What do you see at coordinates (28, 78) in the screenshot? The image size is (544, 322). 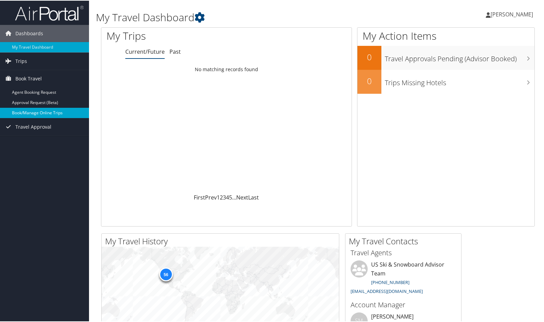 I see `span: Book Travel` at bounding box center [28, 78].